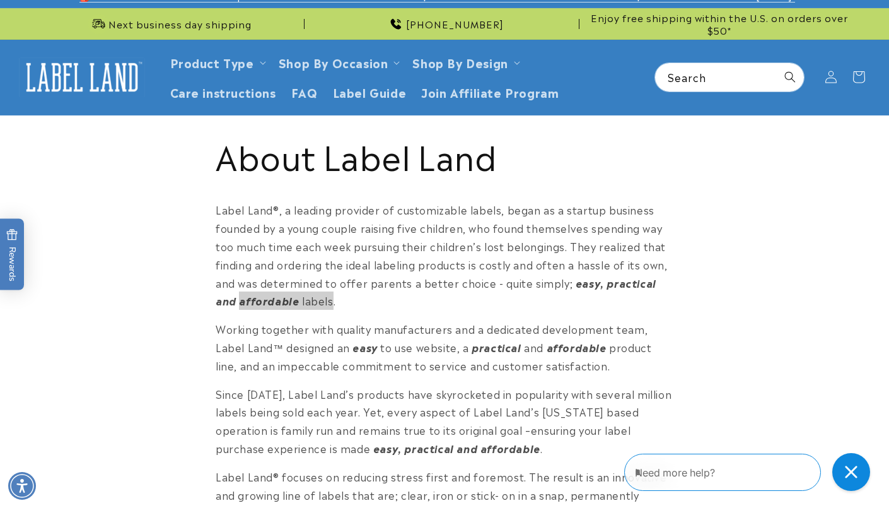 The width and height of the screenshot is (889, 508). I want to click on span: Label Guide, so click(370, 91).